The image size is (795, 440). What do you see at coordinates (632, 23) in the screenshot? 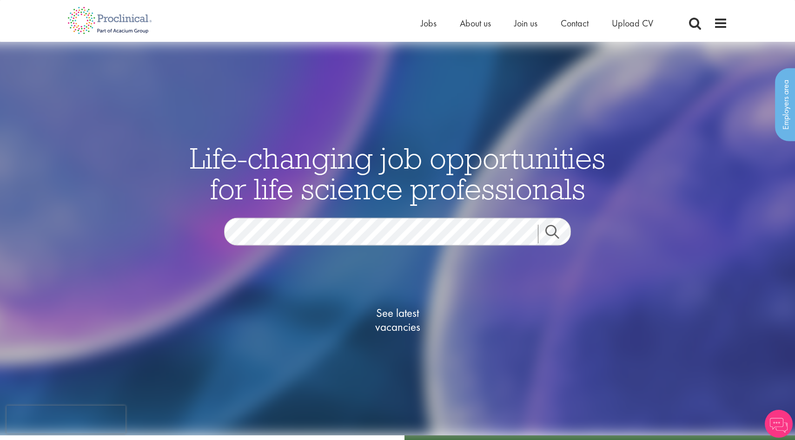
I see `a: Upload CV` at bounding box center [632, 23].